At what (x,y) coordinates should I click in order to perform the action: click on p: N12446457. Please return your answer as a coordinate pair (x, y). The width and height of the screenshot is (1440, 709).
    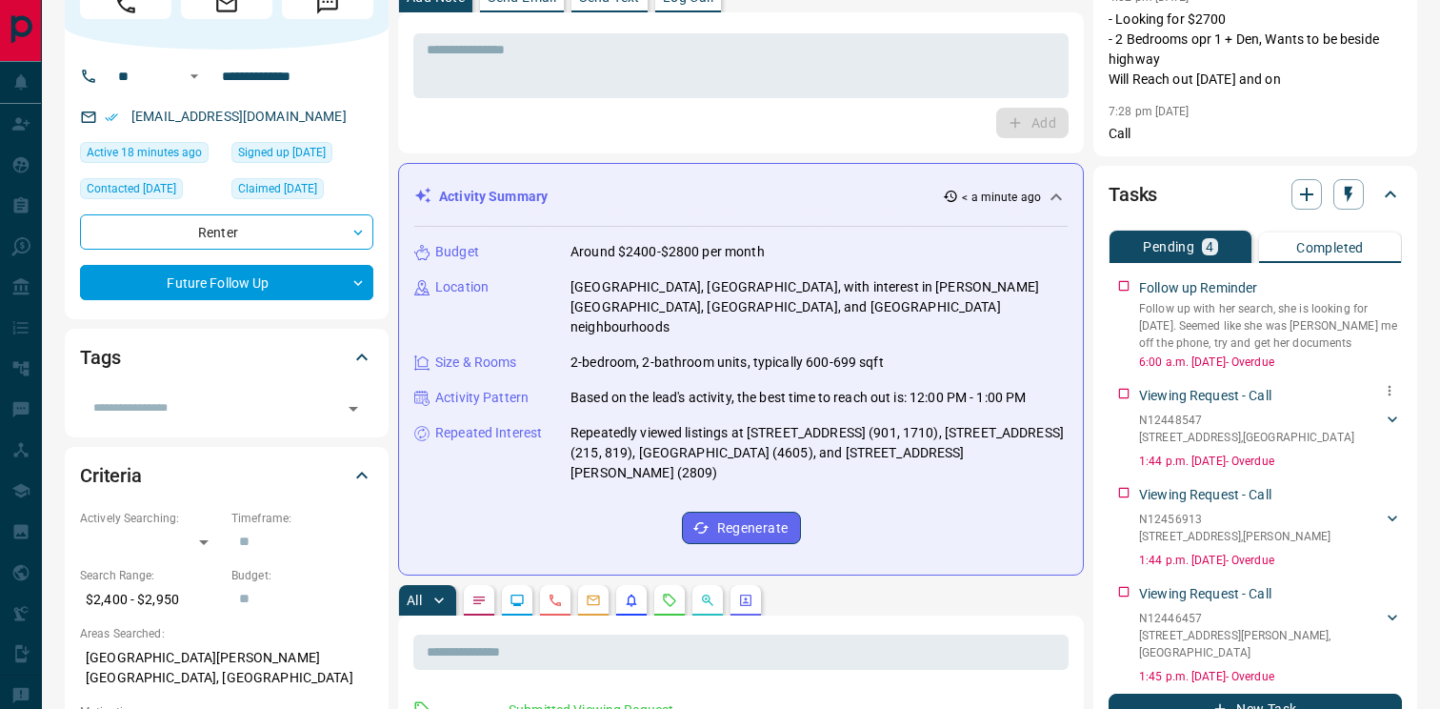
    Looking at the image, I should click on (1261, 618).